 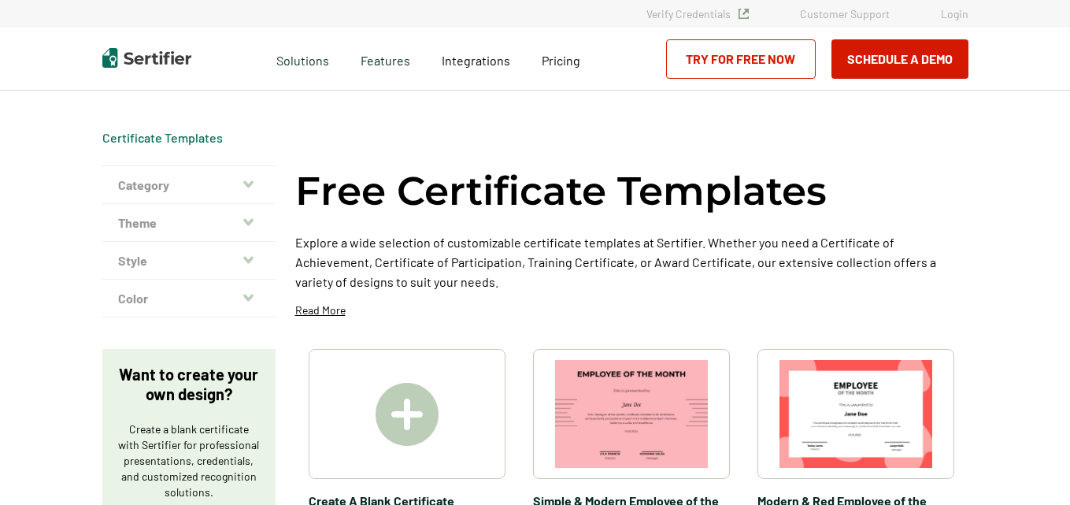 What do you see at coordinates (561, 60) in the screenshot?
I see `span: Pricing` at bounding box center [561, 60].